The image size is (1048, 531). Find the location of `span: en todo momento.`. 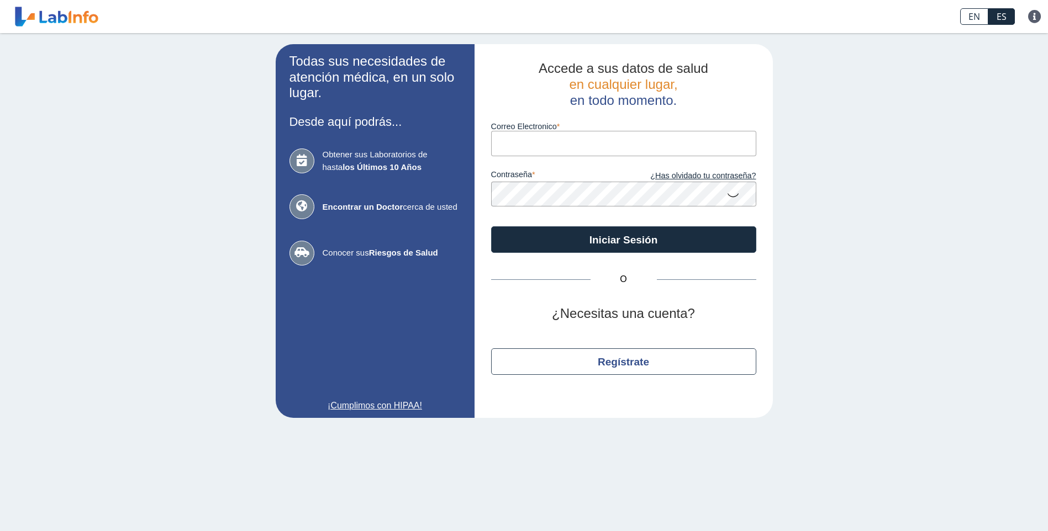

span: en todo momento. is located at coordinates (623, 100).